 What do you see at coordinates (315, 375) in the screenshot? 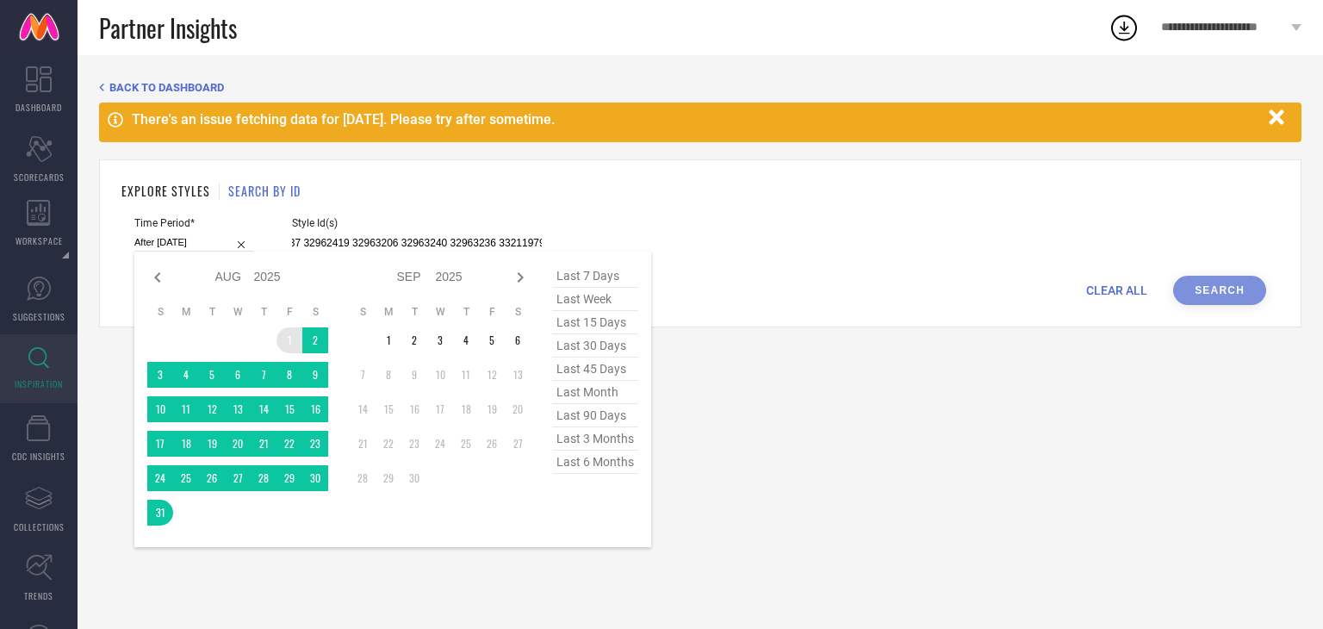
I see `td: Sat Aug 09 2025` at bounding box center [315, 375].